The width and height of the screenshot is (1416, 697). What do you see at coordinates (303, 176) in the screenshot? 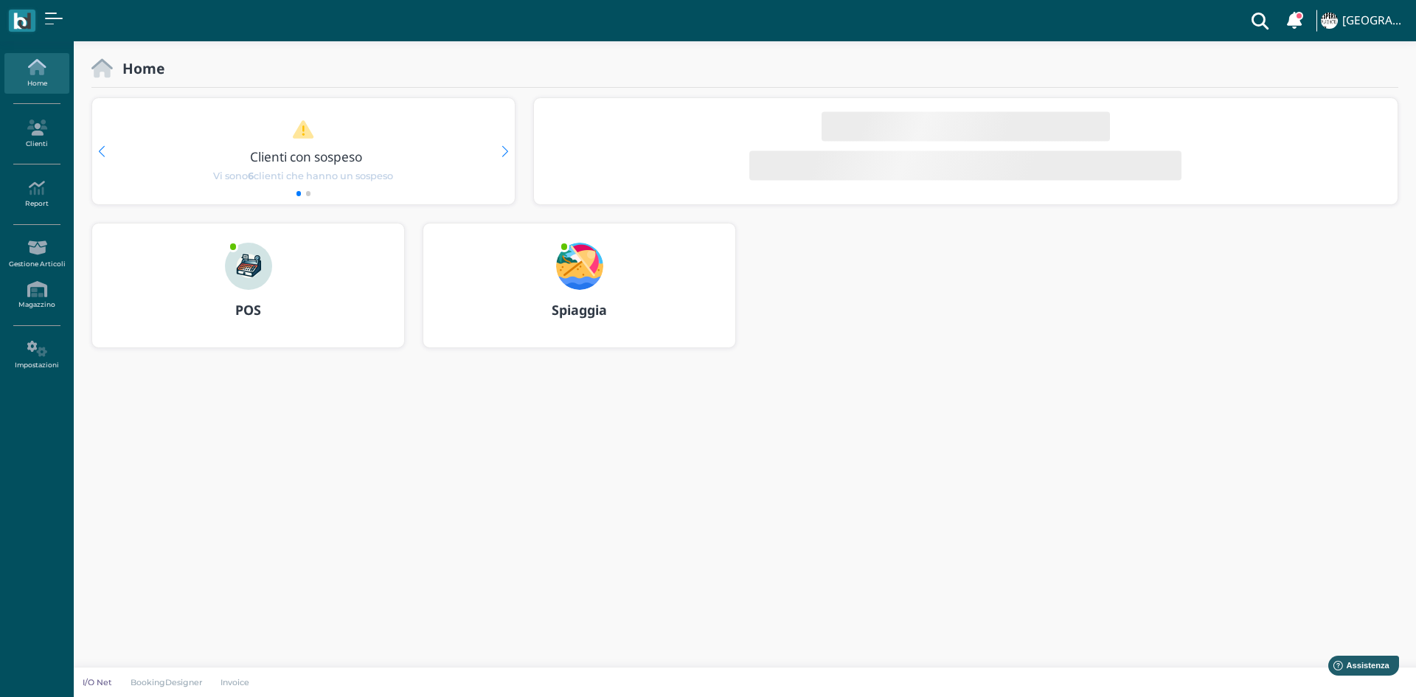
I see `span: Vi sono clienti che hanno un sospeso` at bounding box center [303, 176].